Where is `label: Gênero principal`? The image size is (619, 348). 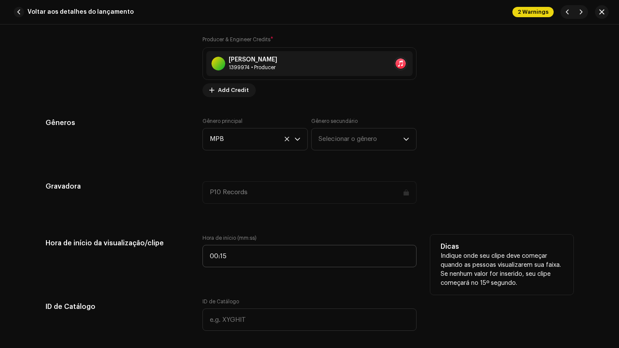 label: Gênero principal is located at coordinates (222, 121).